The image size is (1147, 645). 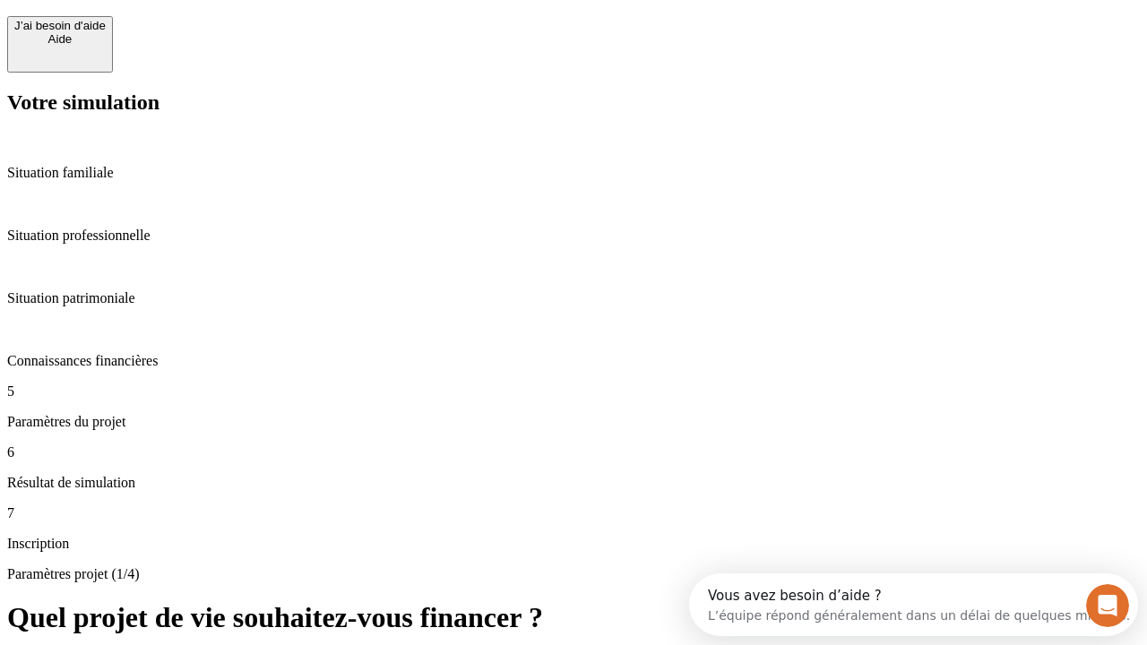 I want to click on button: J’ai besoin d'aideAide, so click(x=60, y=44).